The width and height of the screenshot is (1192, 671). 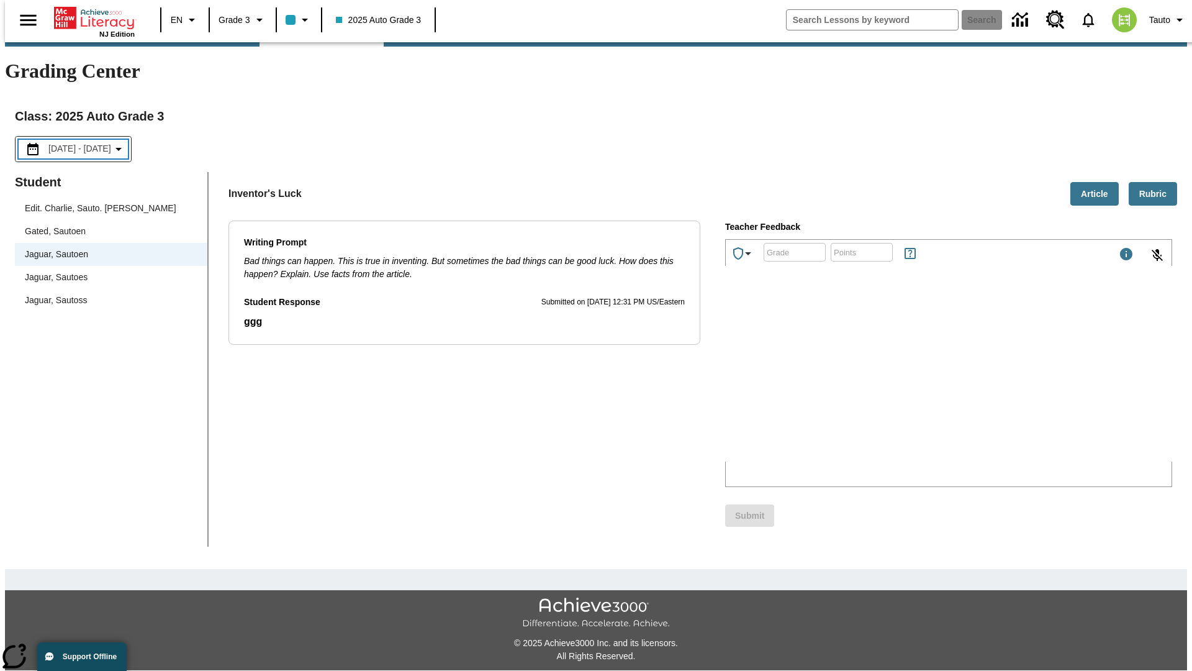 I want to click on p: Inventor's Luck, so click(x=265, y=194).